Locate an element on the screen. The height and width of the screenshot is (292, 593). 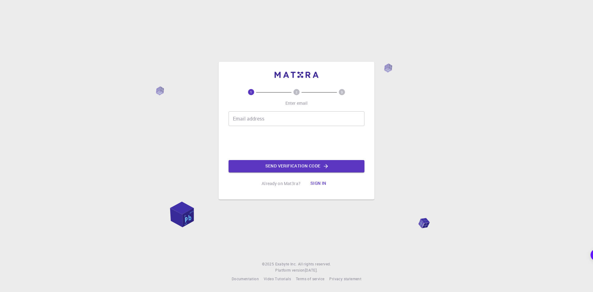
span: Exabyte Inc. is located at coordinates (286, 264).